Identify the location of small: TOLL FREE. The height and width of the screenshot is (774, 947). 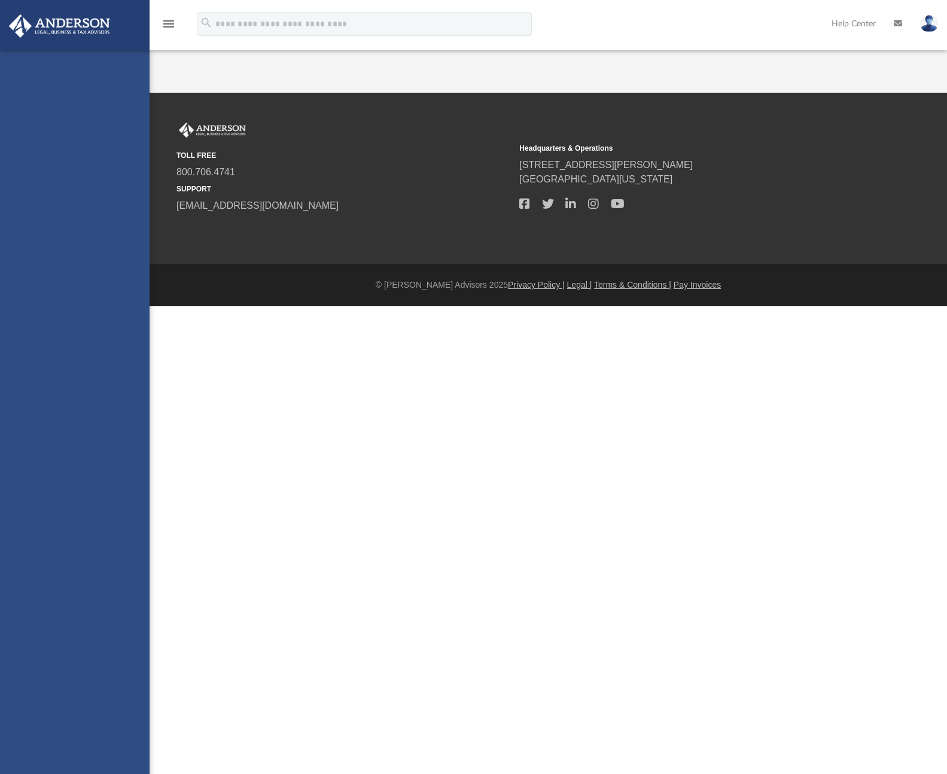
(343, 156).